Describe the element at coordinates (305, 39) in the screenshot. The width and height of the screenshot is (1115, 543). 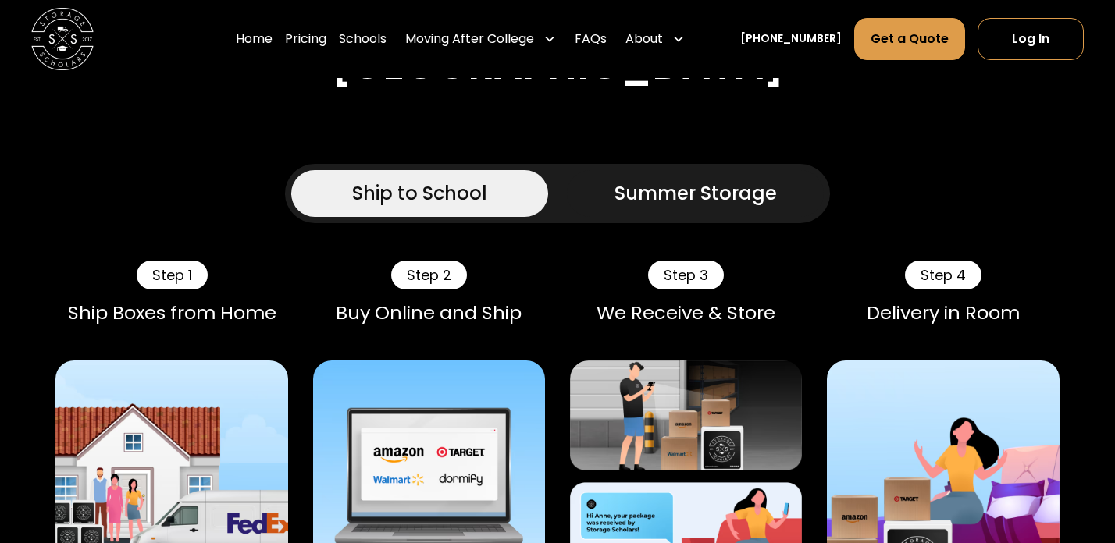
I see `a: Pricing` at that location.